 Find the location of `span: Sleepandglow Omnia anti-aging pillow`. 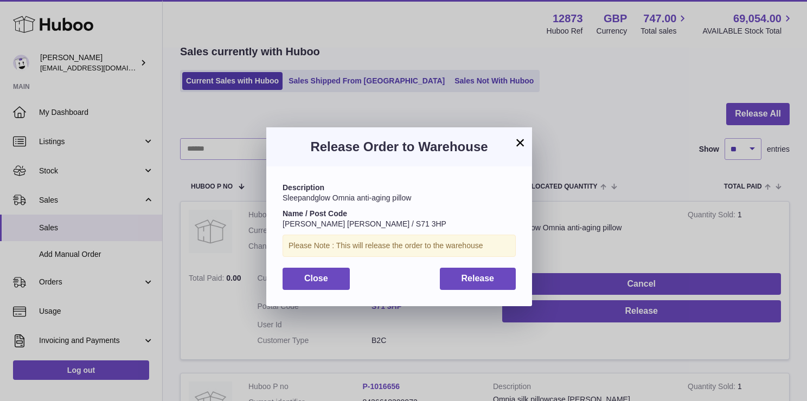

span: Sleepandglow Omnia anti-aging pillow is located at coordinates (347, 198).